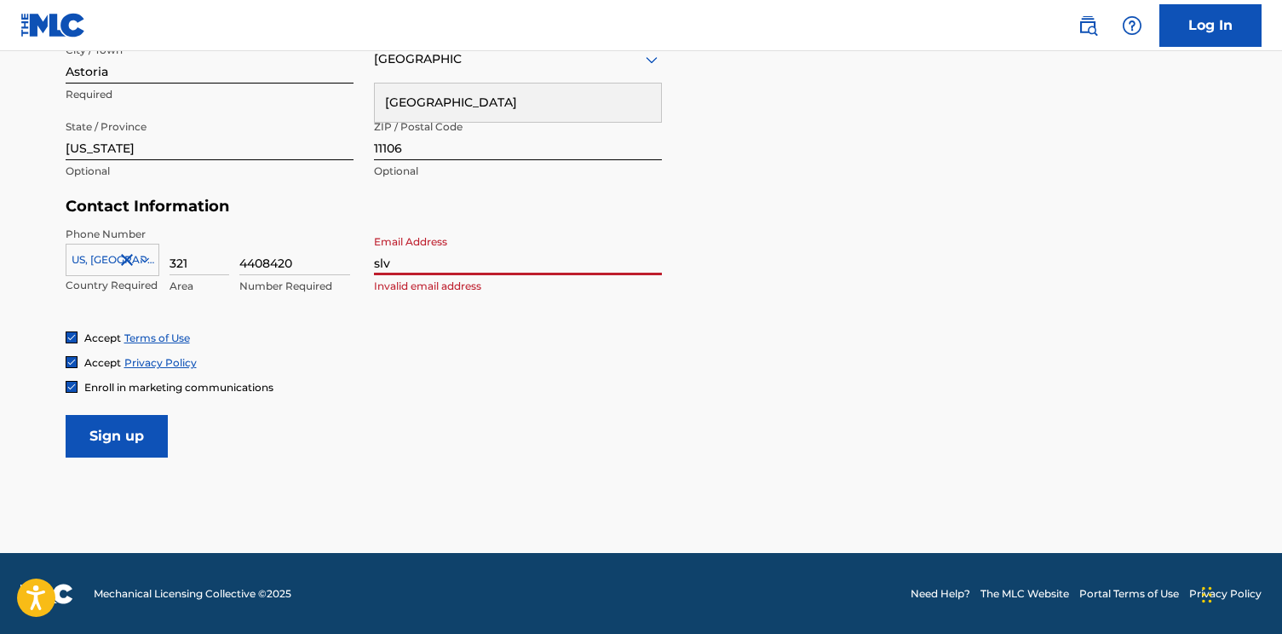  What do you see at coordinates (295, 286) in the screenshot?
I see `p: Number Required` at bounding box center [295, 286].